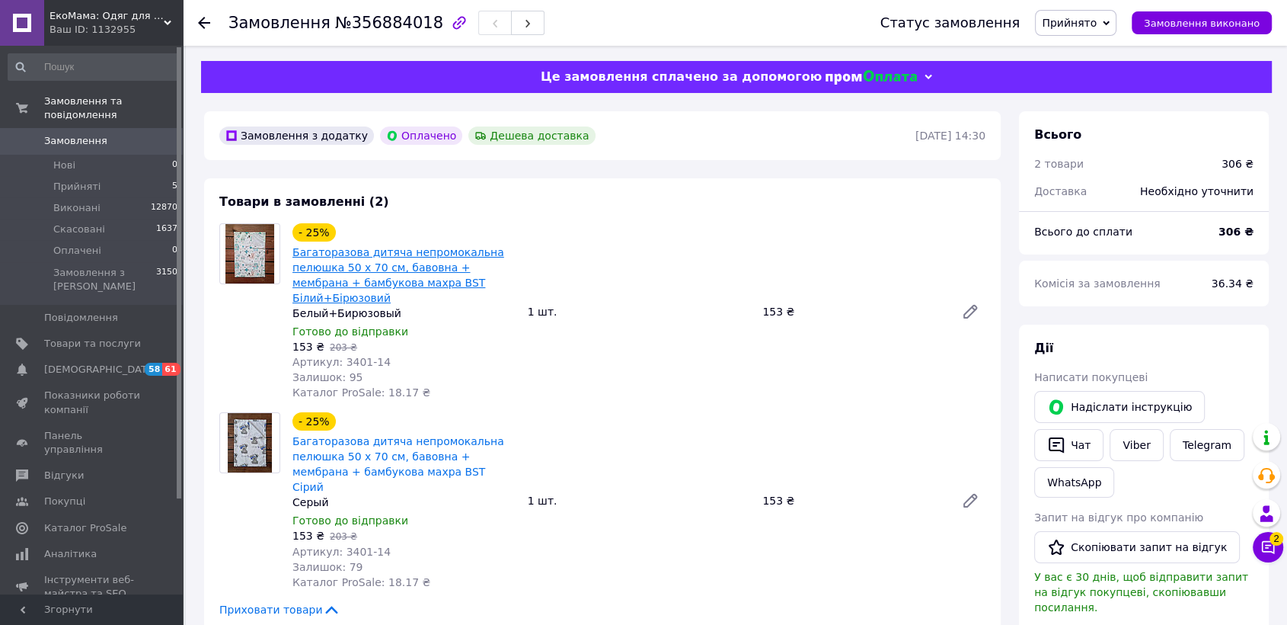  Describe the element at coordinates (167, 280) in the screenshot. I see `span: 3150` at that location.